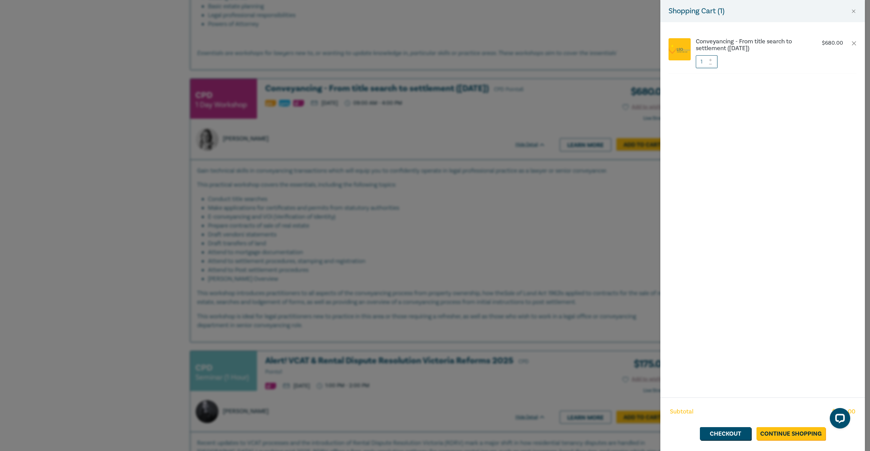 This screenshot has width=870, height=451. Describe the element at coordinates (679, 49) in the screenshot. I see `img: logo.png` at that location.